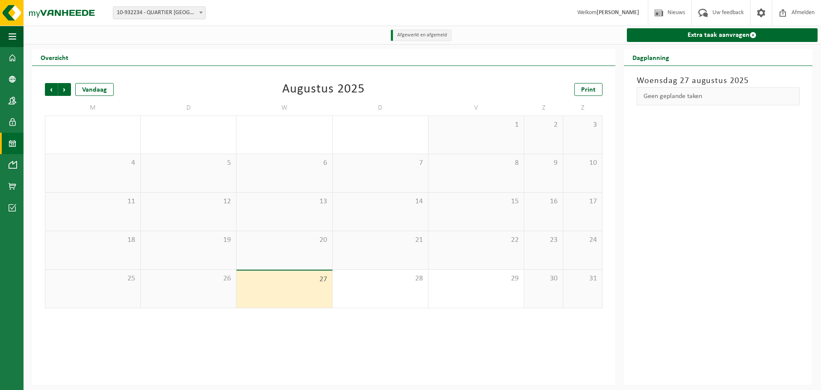 Image resolution: width=821 pixels, height=390 pixels. Describe the element at coordinates (284, 240) in the screenshot. I see `span: 20` at that location.